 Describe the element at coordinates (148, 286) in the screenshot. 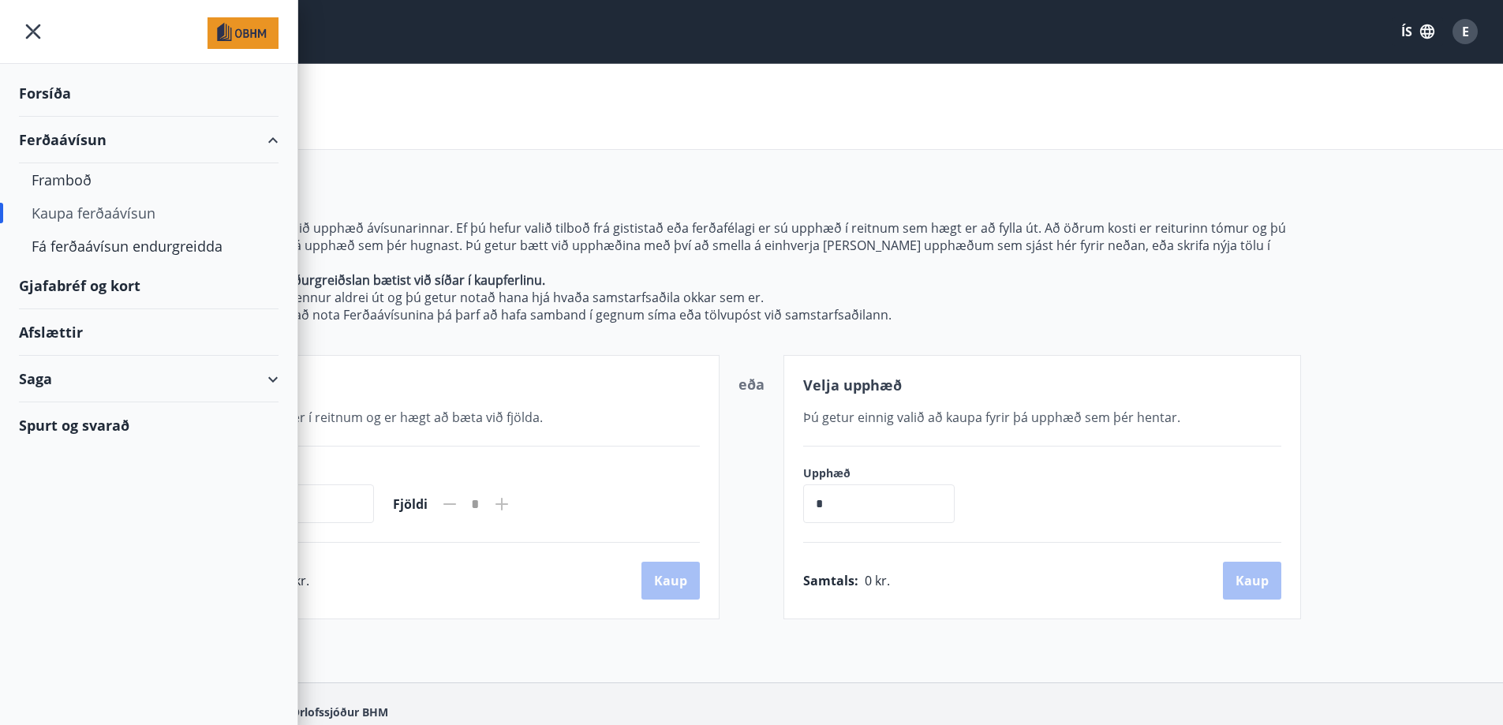

I see `div: Gjafabréf og kort` at that location.